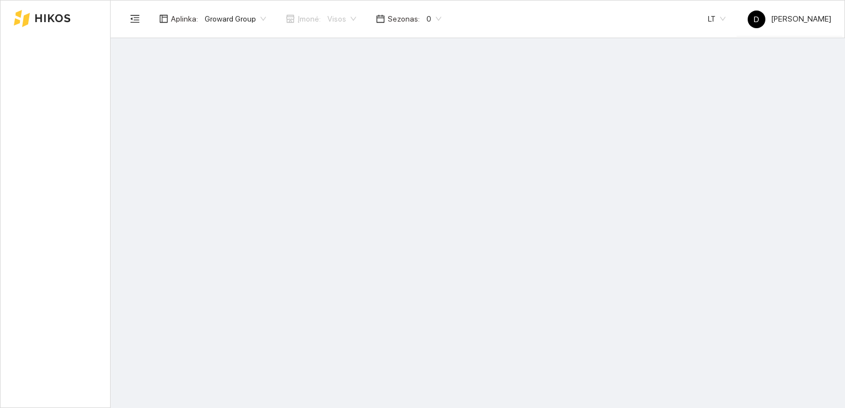  I want to click on span: shop, so click(290, 19).